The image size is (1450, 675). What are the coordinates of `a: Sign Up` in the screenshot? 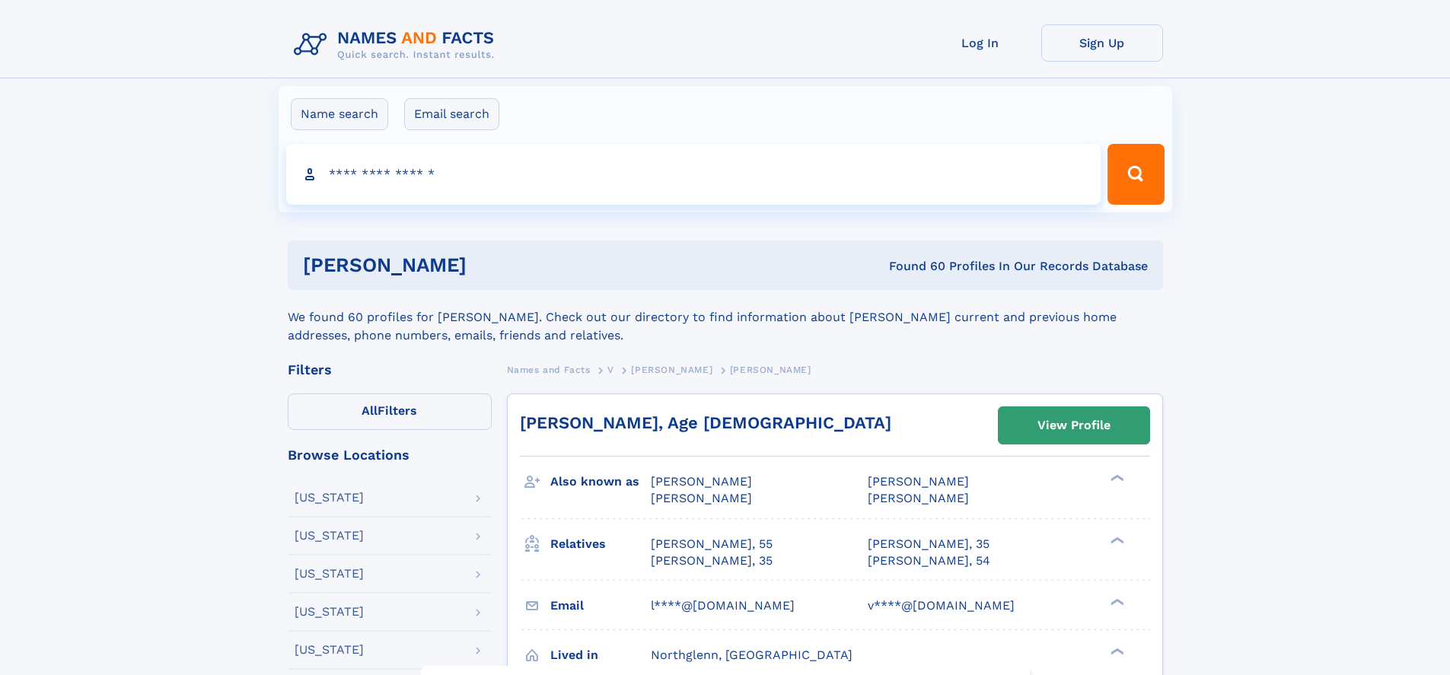 It's located at (1102, 43).